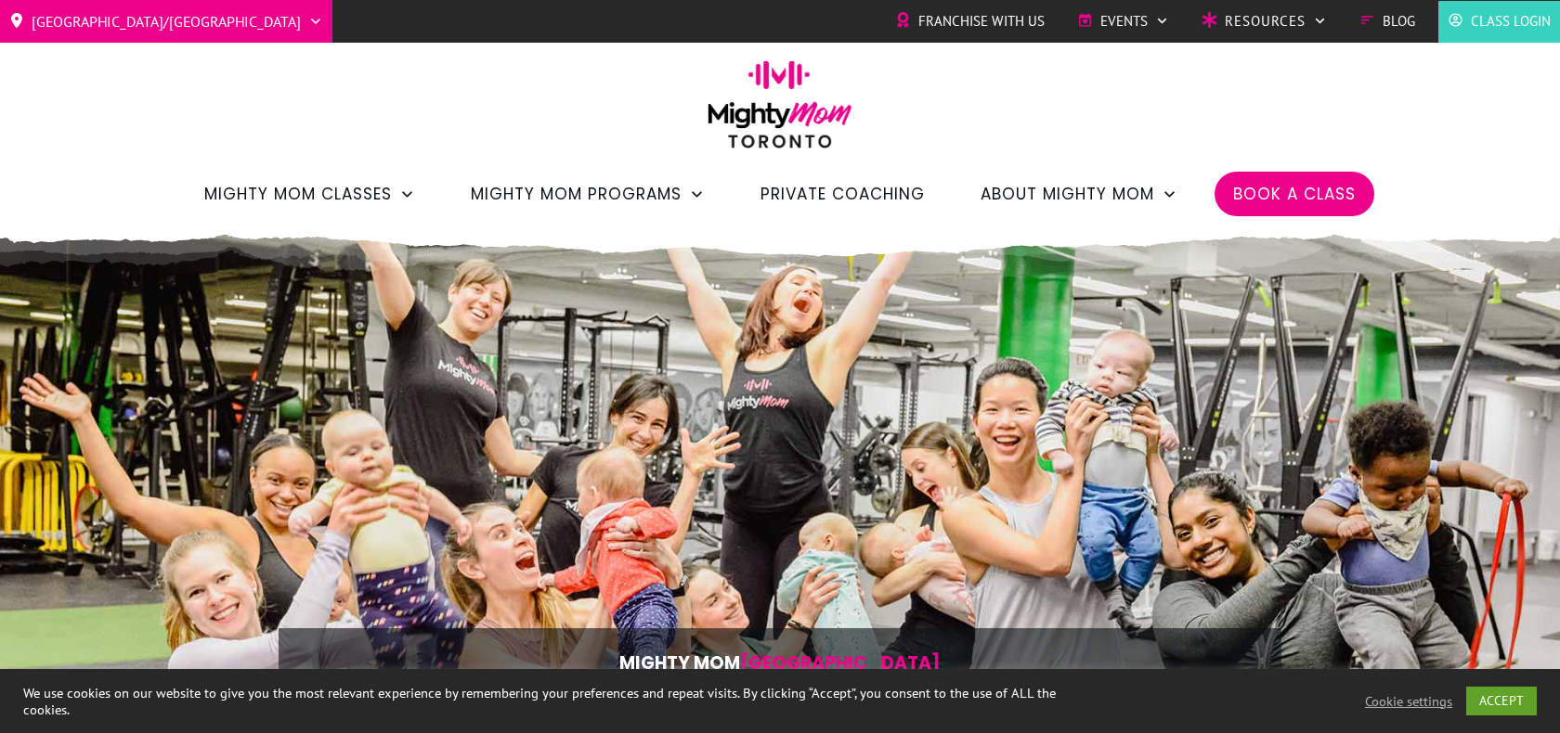 The width and height of the screenshot is (1560, 733). Describe the element at coordinates (1387, 21) in the screenshot. I see `a: Blog` at that location.